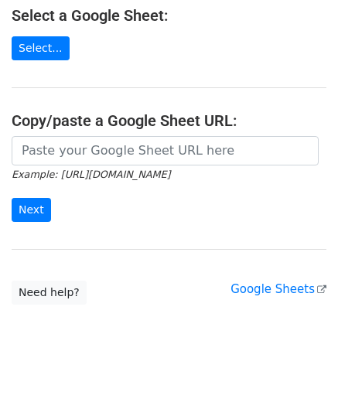 Image resolution: width=338 pixels, height=409 pixels. Describe the element at coordinates (49, 292) in the screenshot. I see `a: Need help?` at that location.